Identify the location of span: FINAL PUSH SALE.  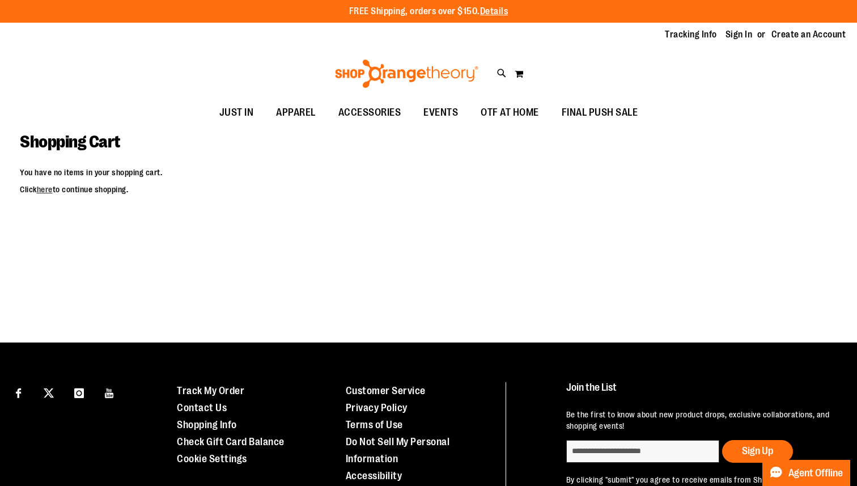
(600, 112).